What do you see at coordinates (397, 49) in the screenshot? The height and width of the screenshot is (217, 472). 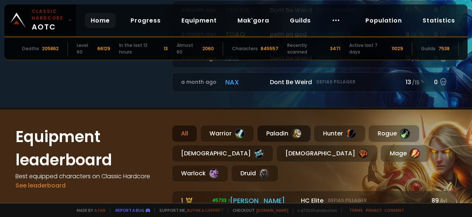 I see `div: 11029` at bounding box center [397, 49].